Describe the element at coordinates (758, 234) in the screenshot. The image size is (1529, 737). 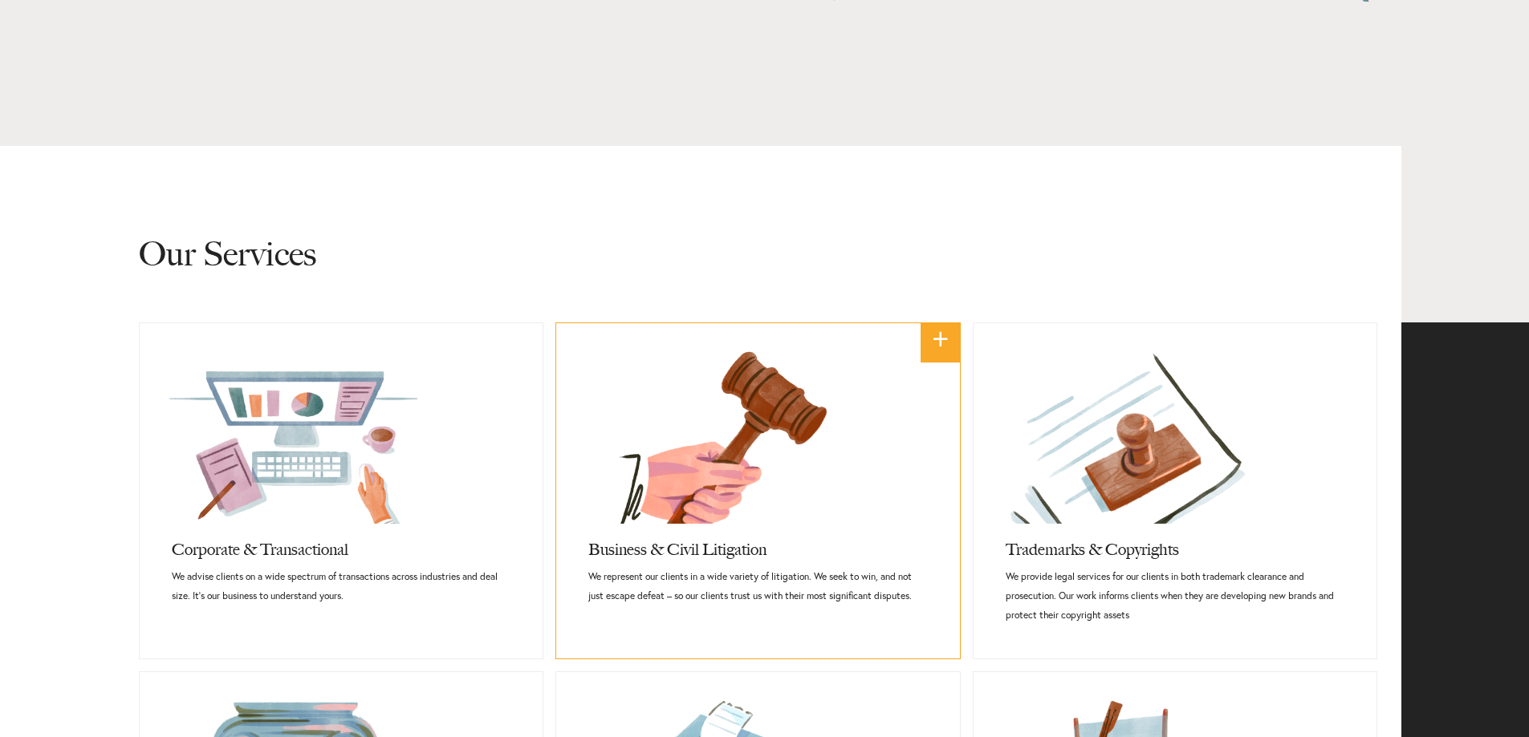
I see `h2: Our Services` at that location.